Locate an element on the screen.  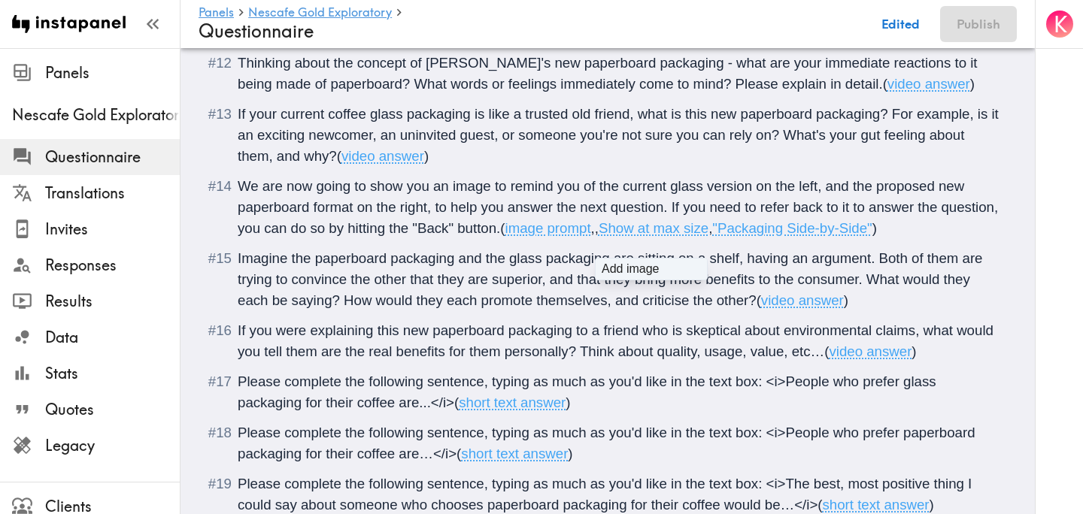
span: Translations is located at coordinates (112, 193).